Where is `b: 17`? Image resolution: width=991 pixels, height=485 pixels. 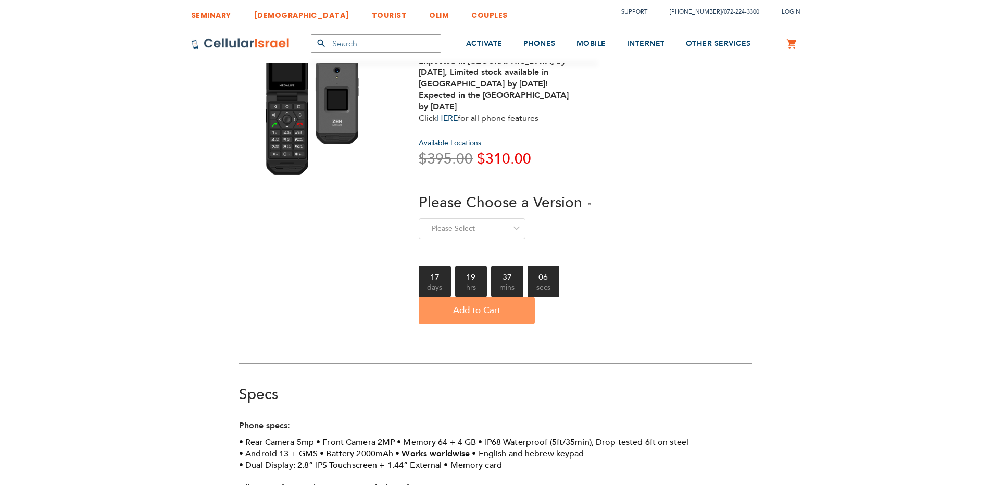 b: 17 is located at coordinates (435, 273).